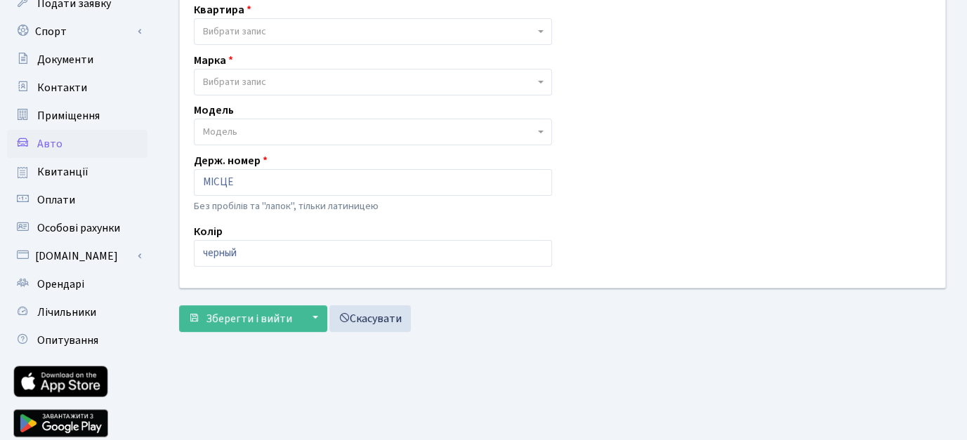 This screenshot has height=440, width=967. What do you see at coordinates (68, 116) in the screenshot?
I see `span: Приміщення` at bounding box center [68, 116].